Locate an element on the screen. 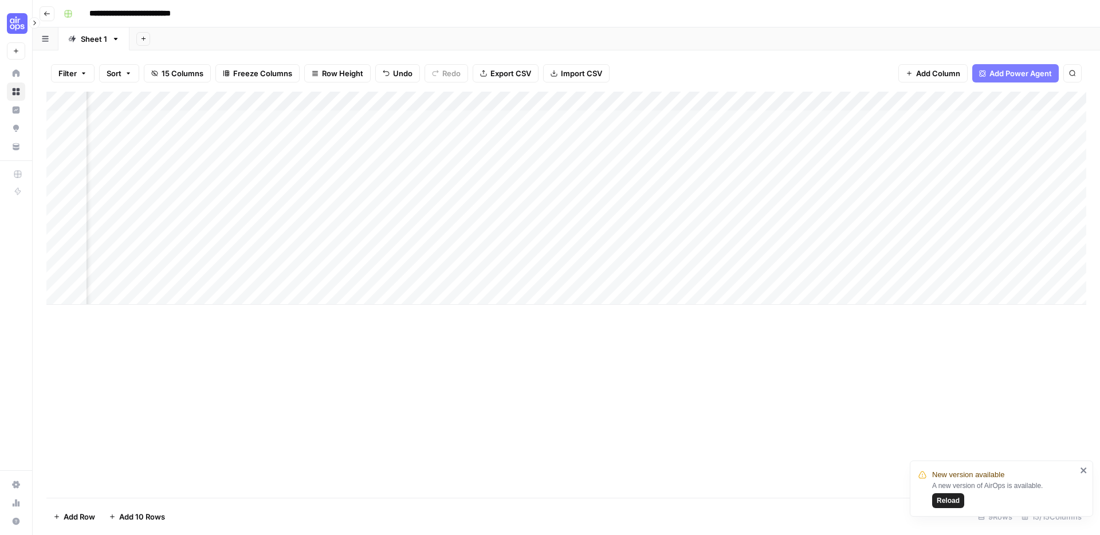 The width and height of the screenshot is (1100, 535). a: Browse is located at coordinates (16, 92).